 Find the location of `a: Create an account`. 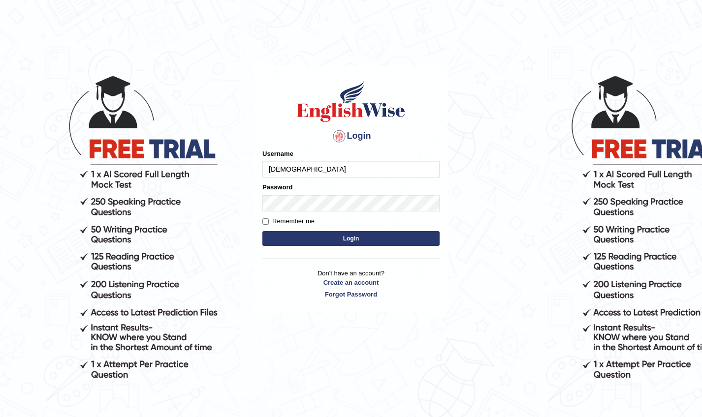

a: Create an account is located at coordinates (351, 282).